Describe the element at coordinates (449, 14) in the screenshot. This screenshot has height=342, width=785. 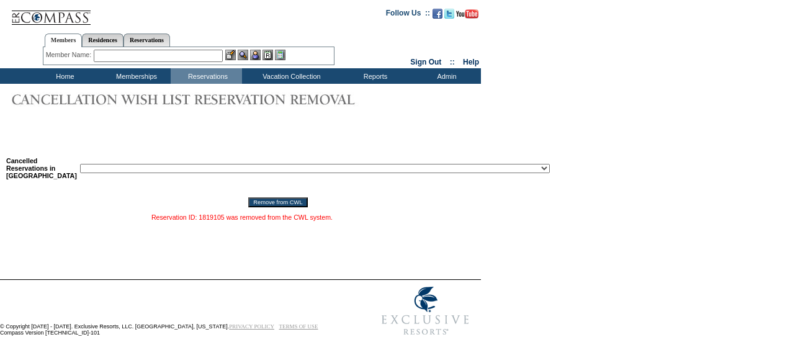
I see `img: Follow us on Twitter` at that location.